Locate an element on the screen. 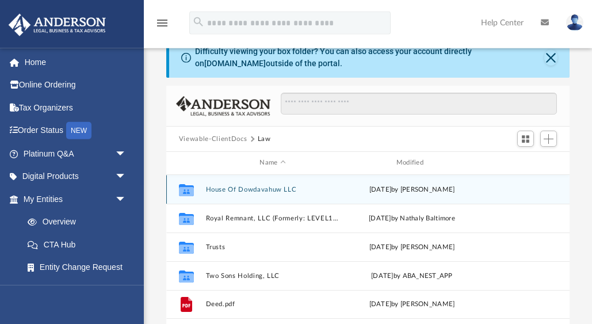 This screenshot has height=324, width=592. div: Modified is located at coordinates (412, 163).